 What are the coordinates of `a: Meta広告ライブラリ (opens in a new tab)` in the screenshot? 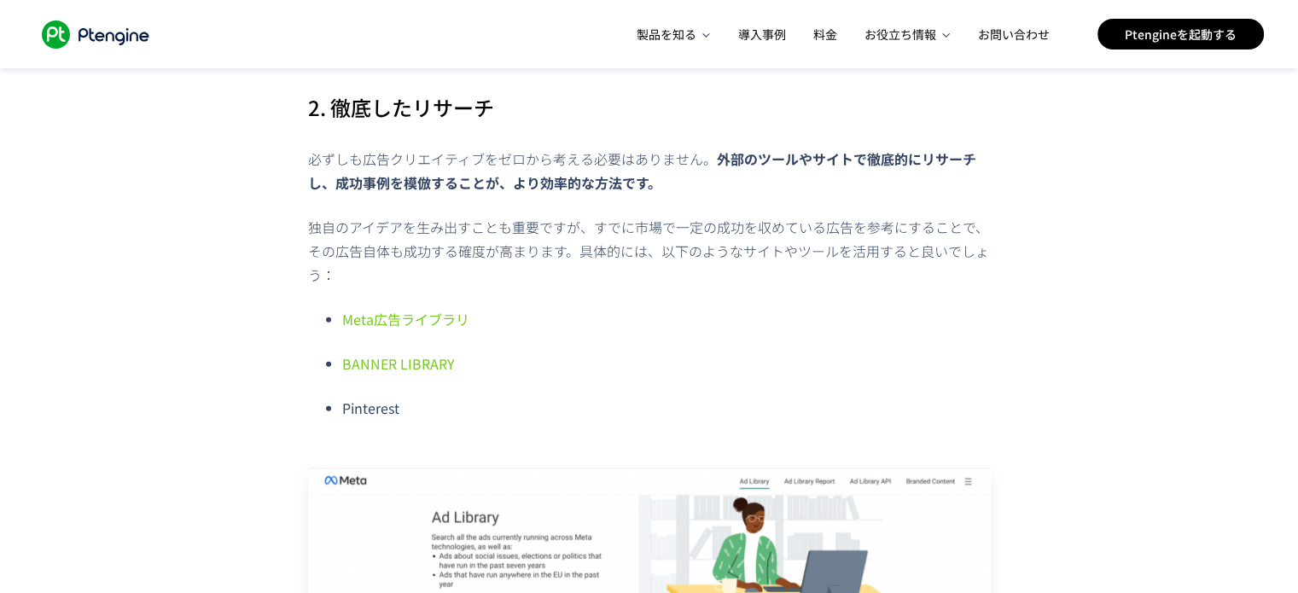 It's located at (405, 319).